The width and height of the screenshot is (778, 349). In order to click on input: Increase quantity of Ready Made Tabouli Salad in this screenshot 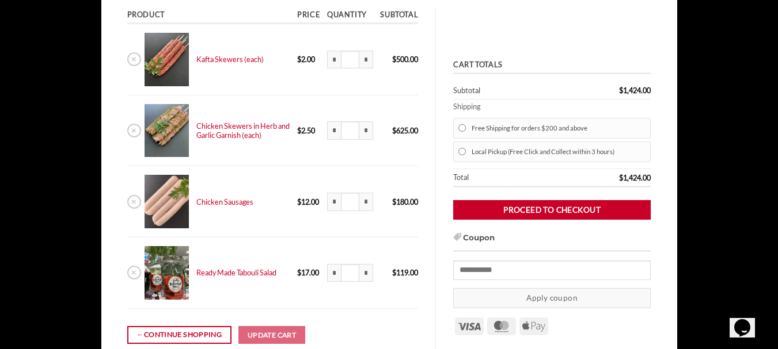, I will do `click(366, 273)`.